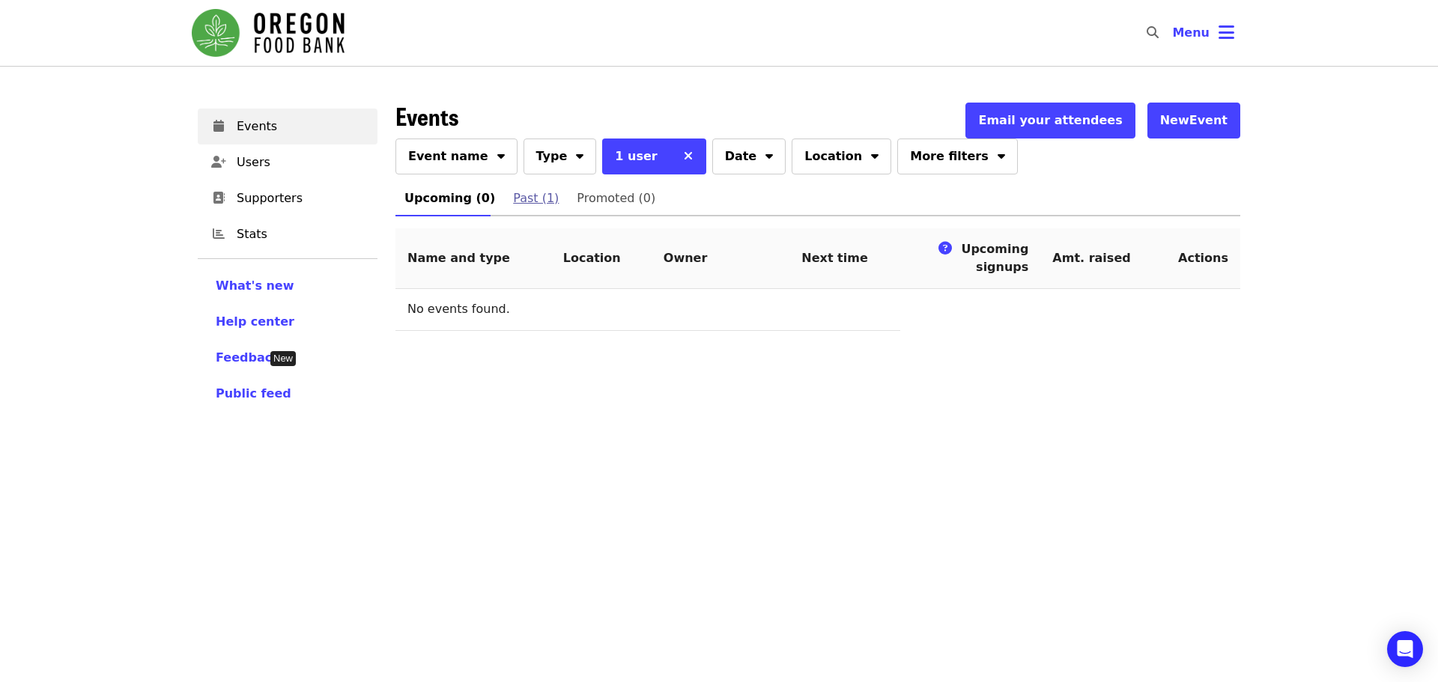 This screenshot has width=1438, height=682. Describe the element at coordinates (552, 156) in the screenshot. I see `span: Type` at that location.